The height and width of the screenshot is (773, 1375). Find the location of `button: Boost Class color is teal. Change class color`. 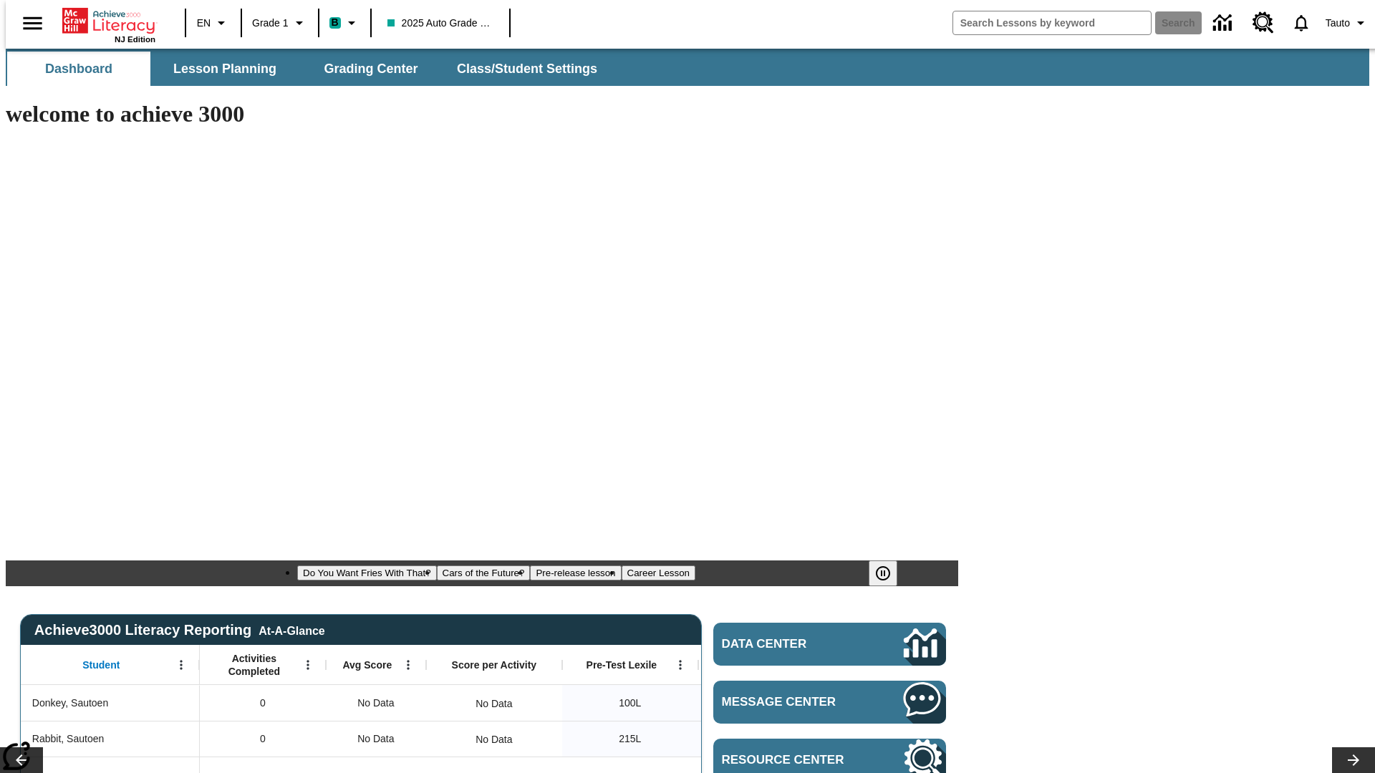

button: Boost Class color is teal. Change class color is located at coordinates (344, 23).